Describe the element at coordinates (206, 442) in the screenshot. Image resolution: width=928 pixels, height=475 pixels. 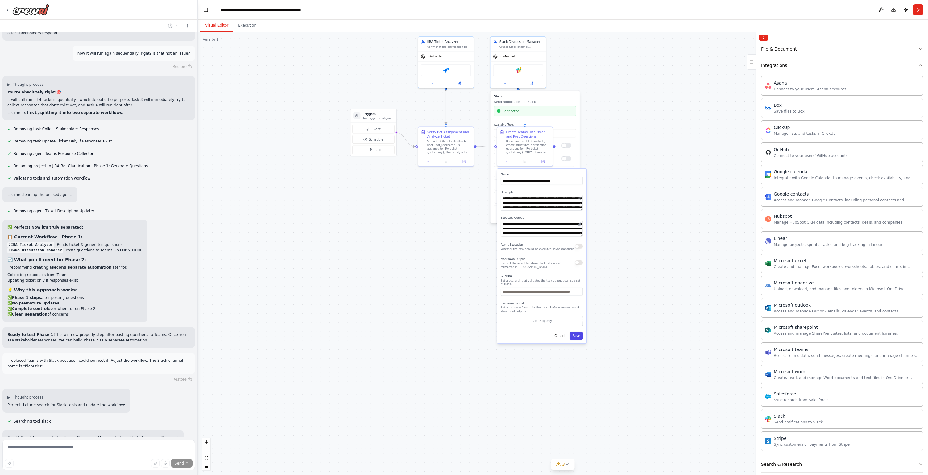
I see `button: zoom in` at that location.